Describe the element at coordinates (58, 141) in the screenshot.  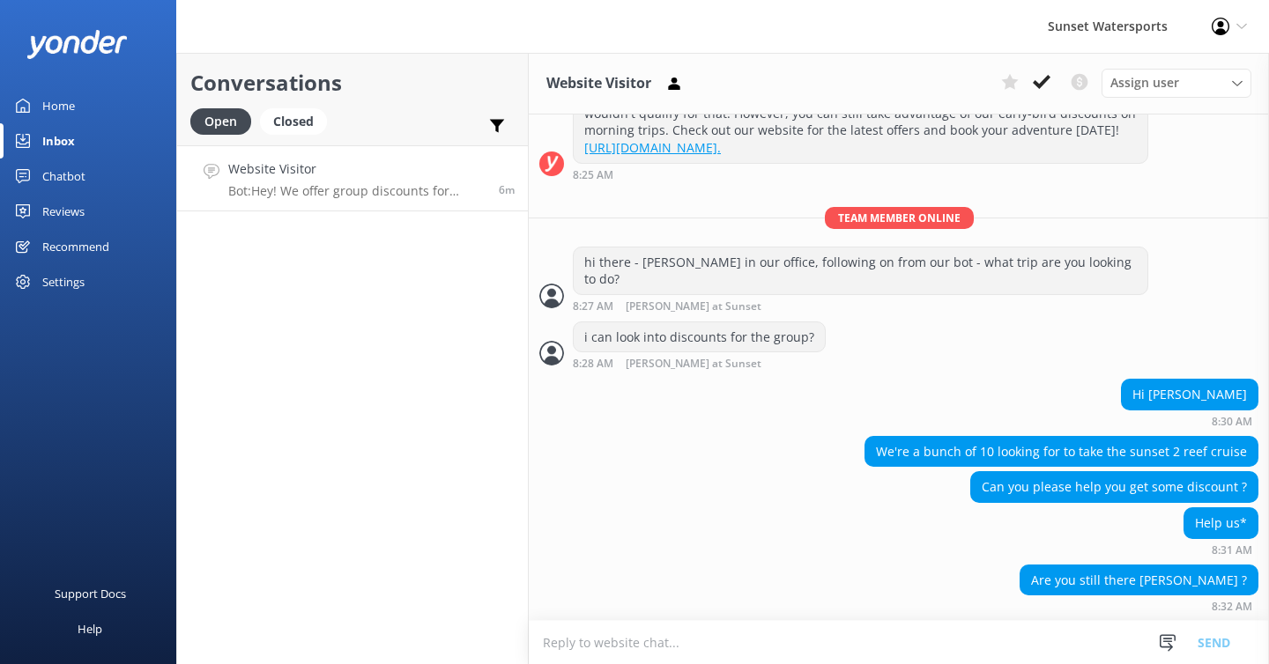
I see `div: Inbox` at that location.